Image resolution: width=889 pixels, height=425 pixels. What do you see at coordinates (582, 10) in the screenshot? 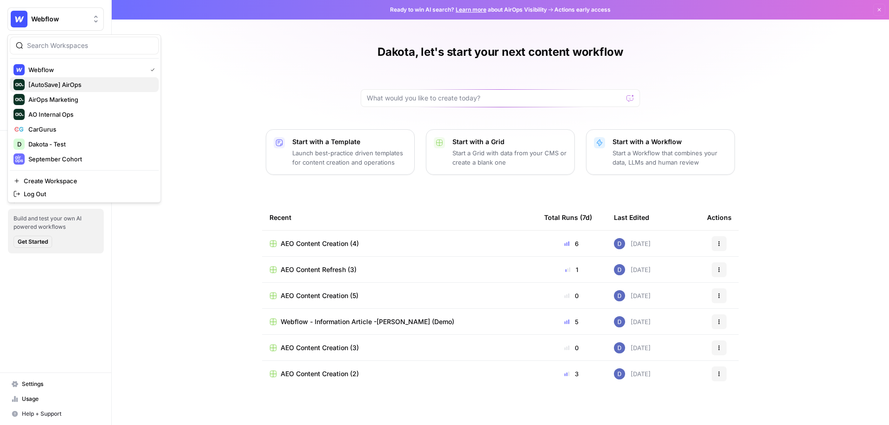
I see `span: Actions early access` at bounding box center [582, 10].